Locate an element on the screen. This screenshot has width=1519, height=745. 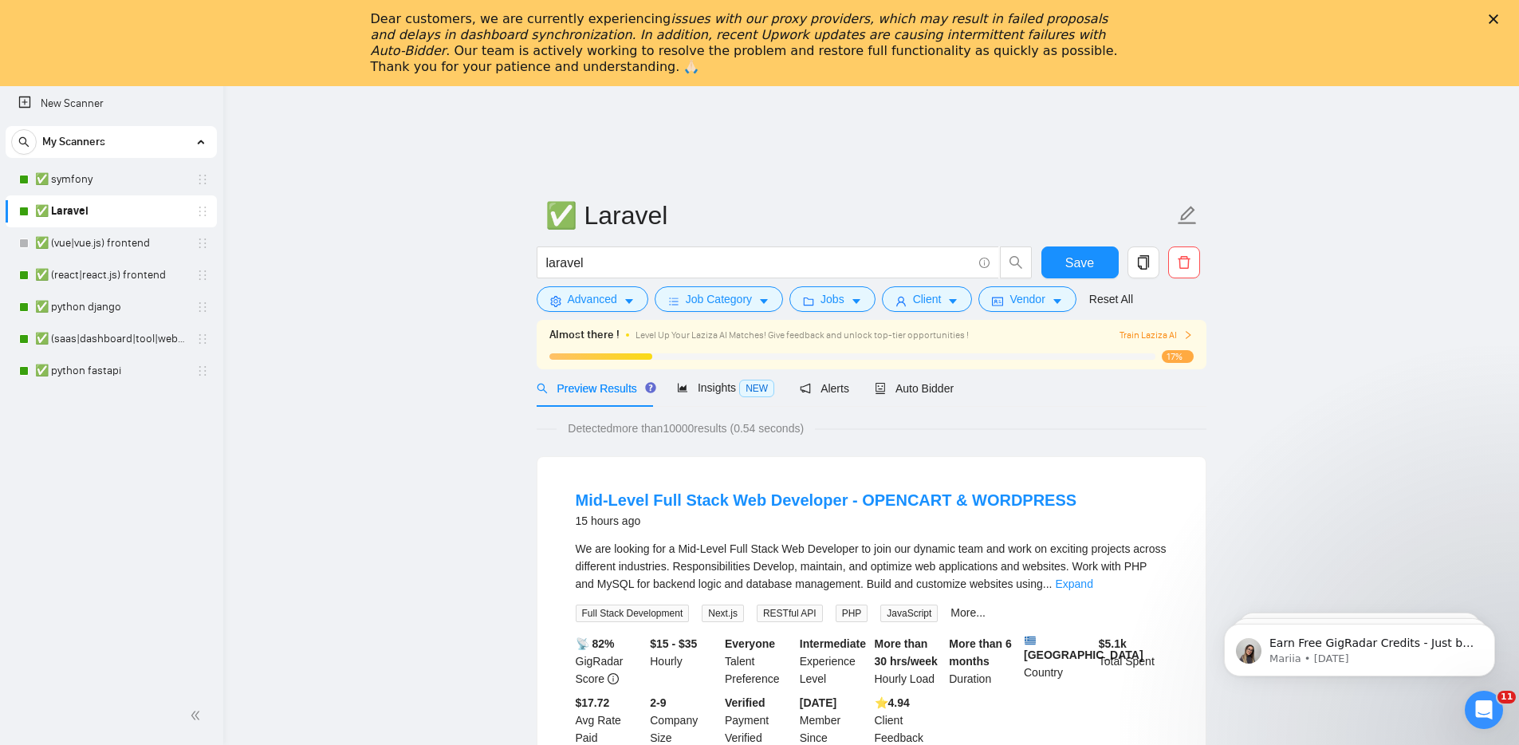
span: idcard is located at coordinates (997, 301).